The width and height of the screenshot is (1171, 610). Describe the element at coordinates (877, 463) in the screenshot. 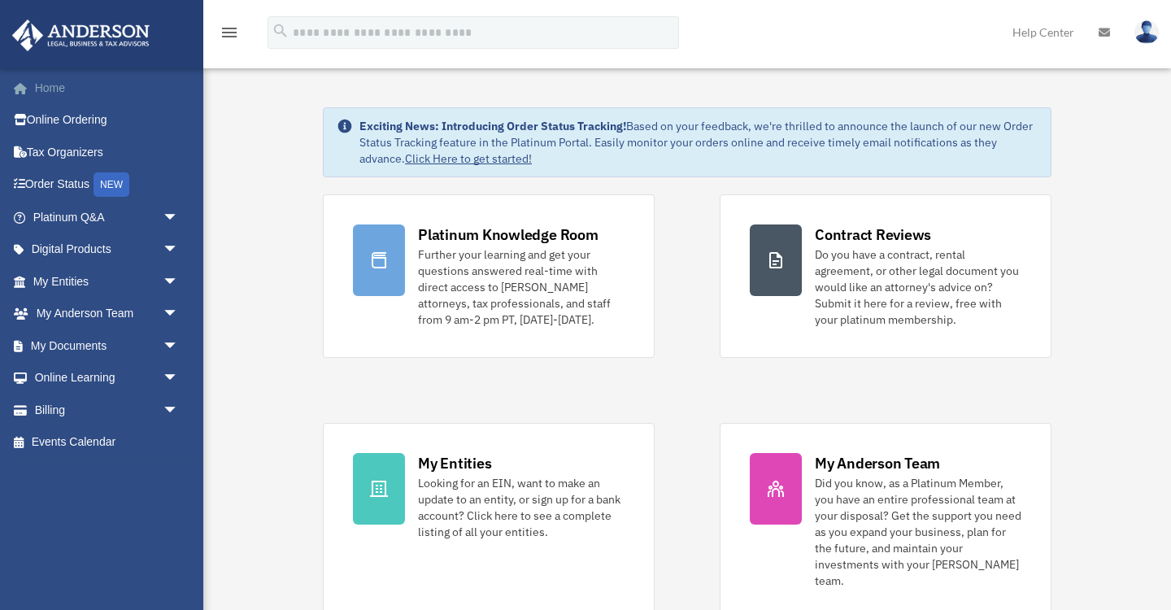

I see `div: My Anderson Team` at that location.